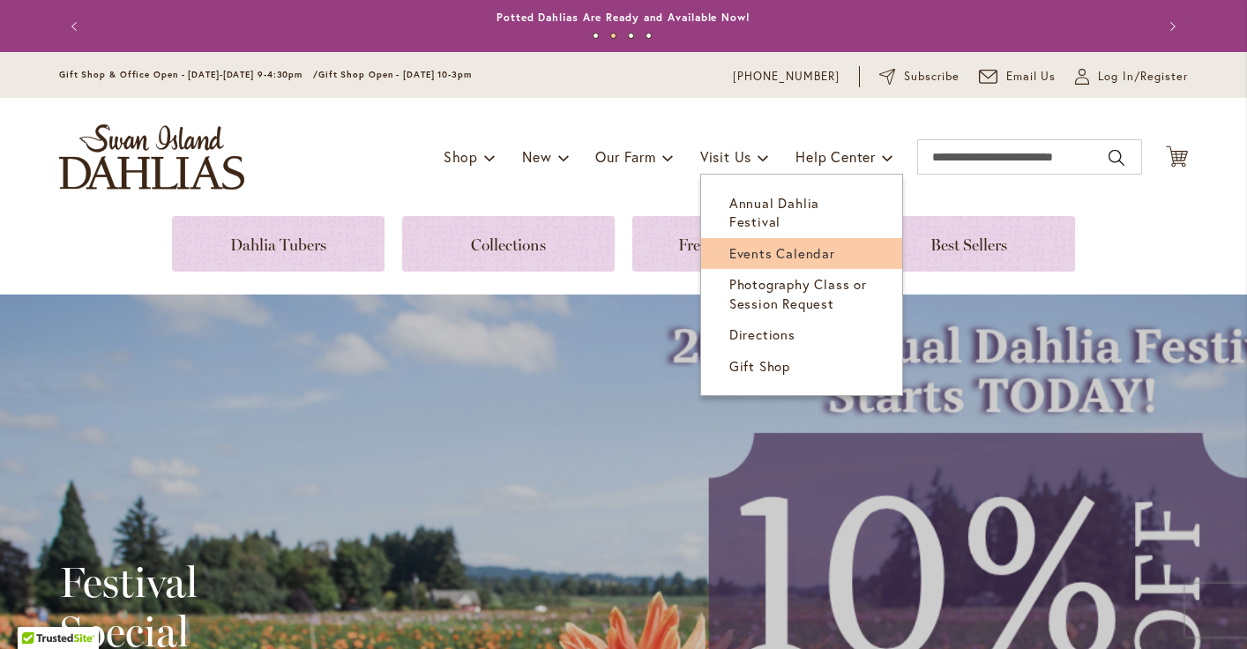  I want to click on span: New, so click(536, 156).